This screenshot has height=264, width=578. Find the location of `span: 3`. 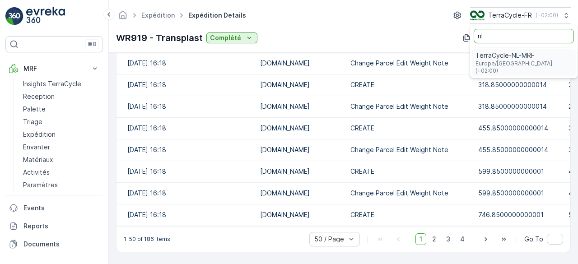

span: 3 is located at coordinates (448, 239).